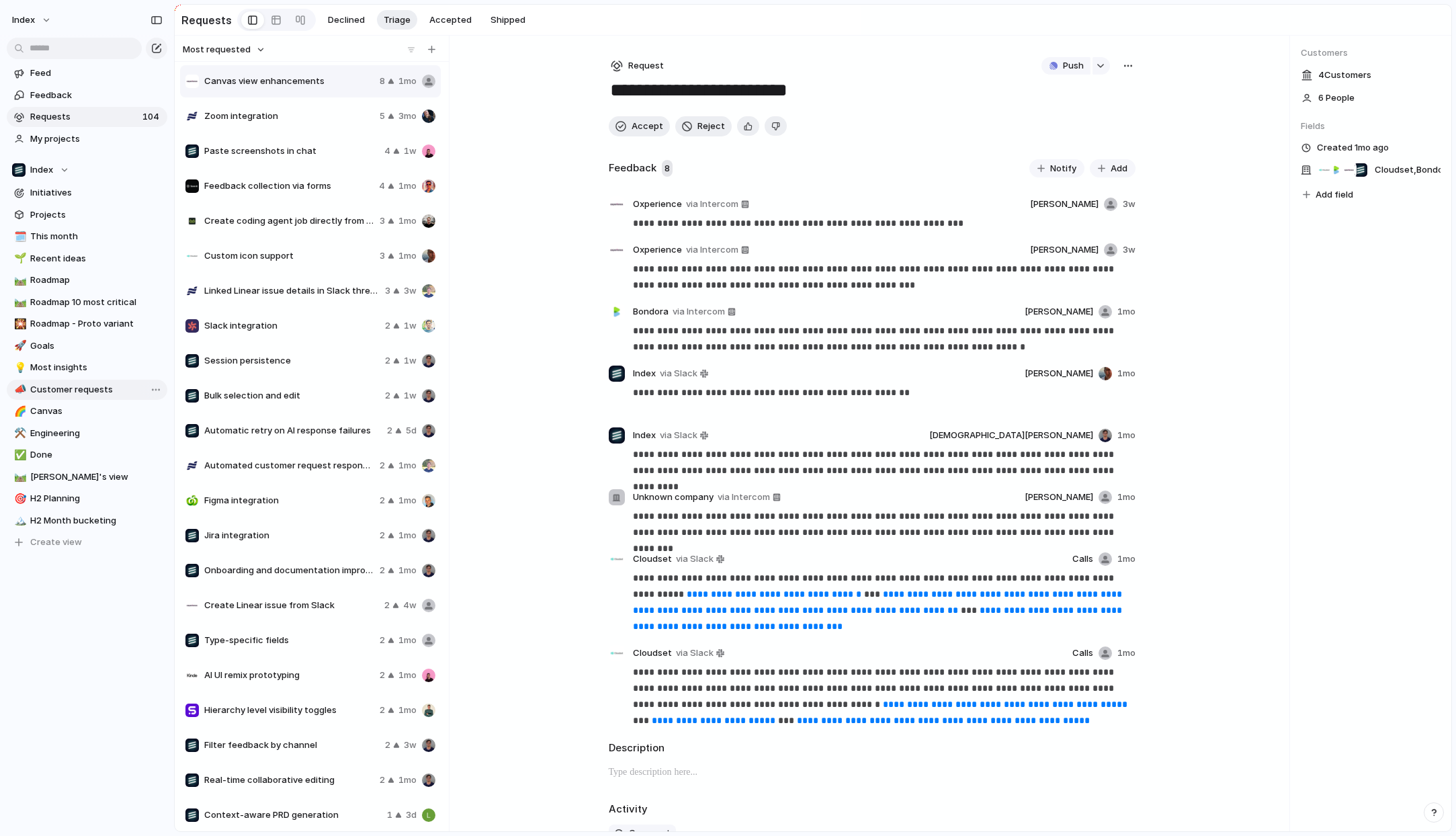  What do you see at coordinates (289, 465) in the screenshot?
I see `span: Automated customer request responses` at bounding box center [289, 465].